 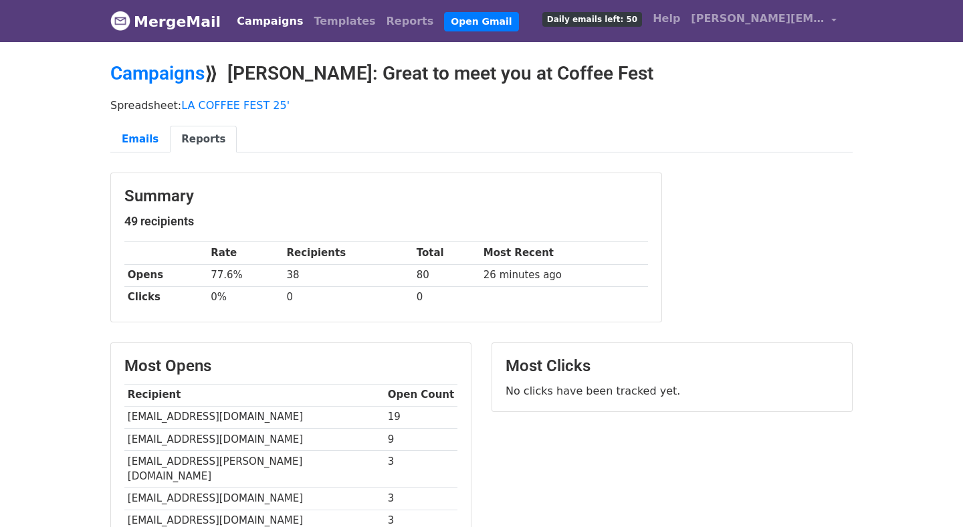 I want to click on td: 19, so click(x=421, y=417).